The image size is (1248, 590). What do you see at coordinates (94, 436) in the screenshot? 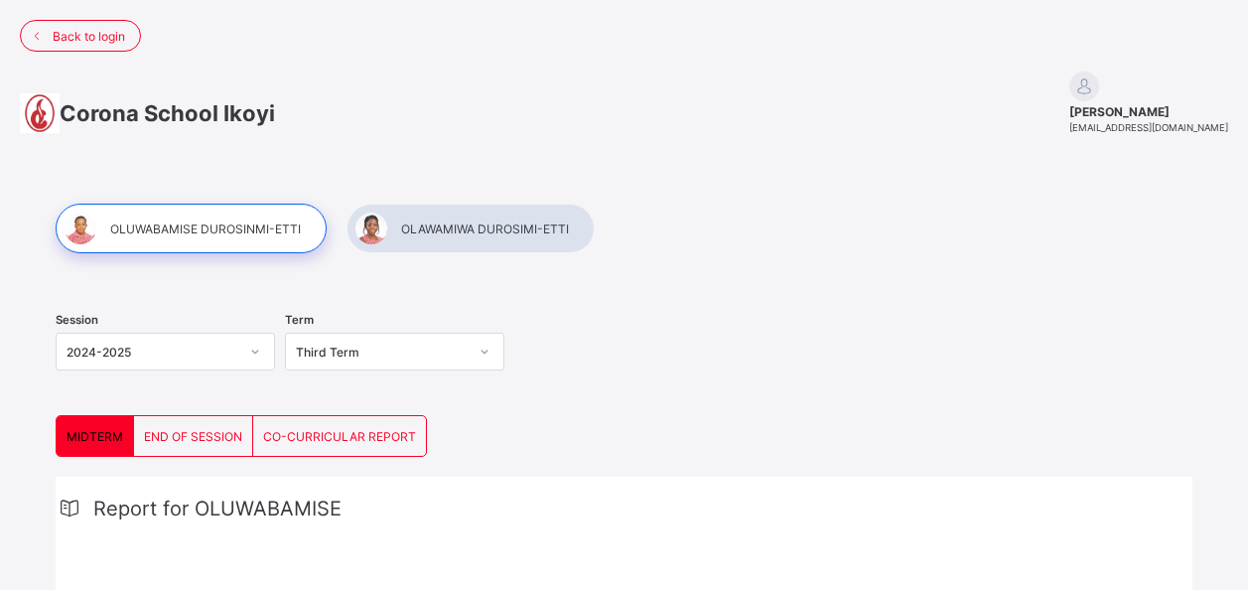
I see `span: MIDTERM` at bounding box center [94, 436].